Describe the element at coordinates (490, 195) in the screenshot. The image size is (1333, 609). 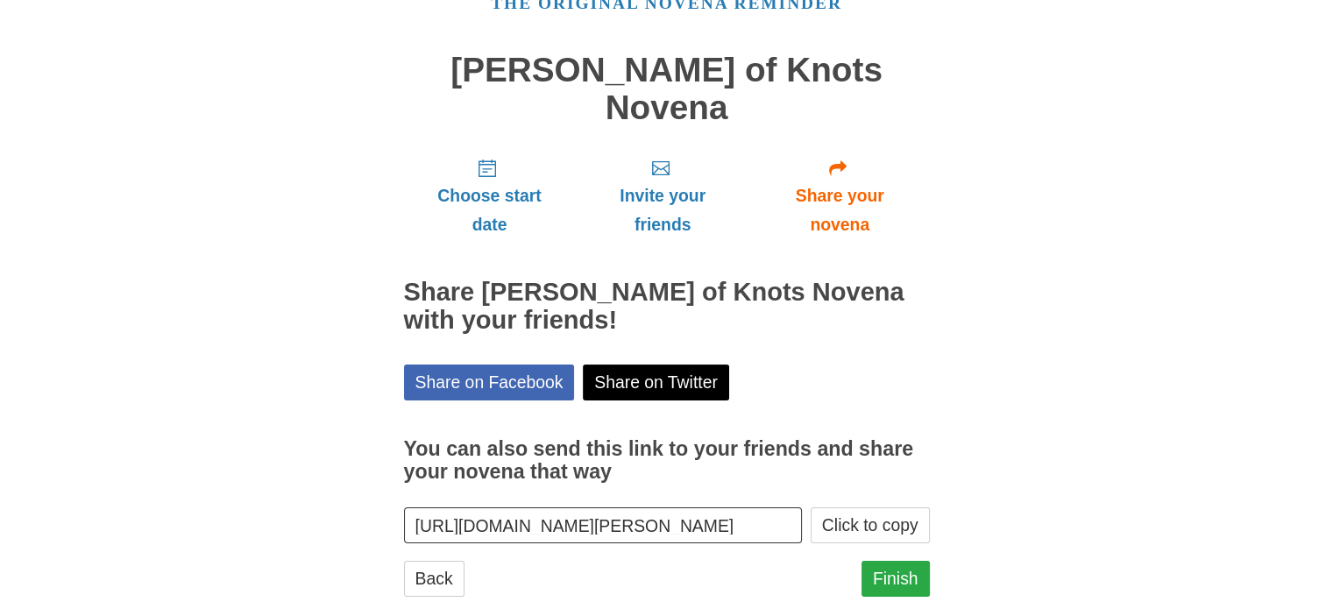
I see `a: Choose start date` at that location.